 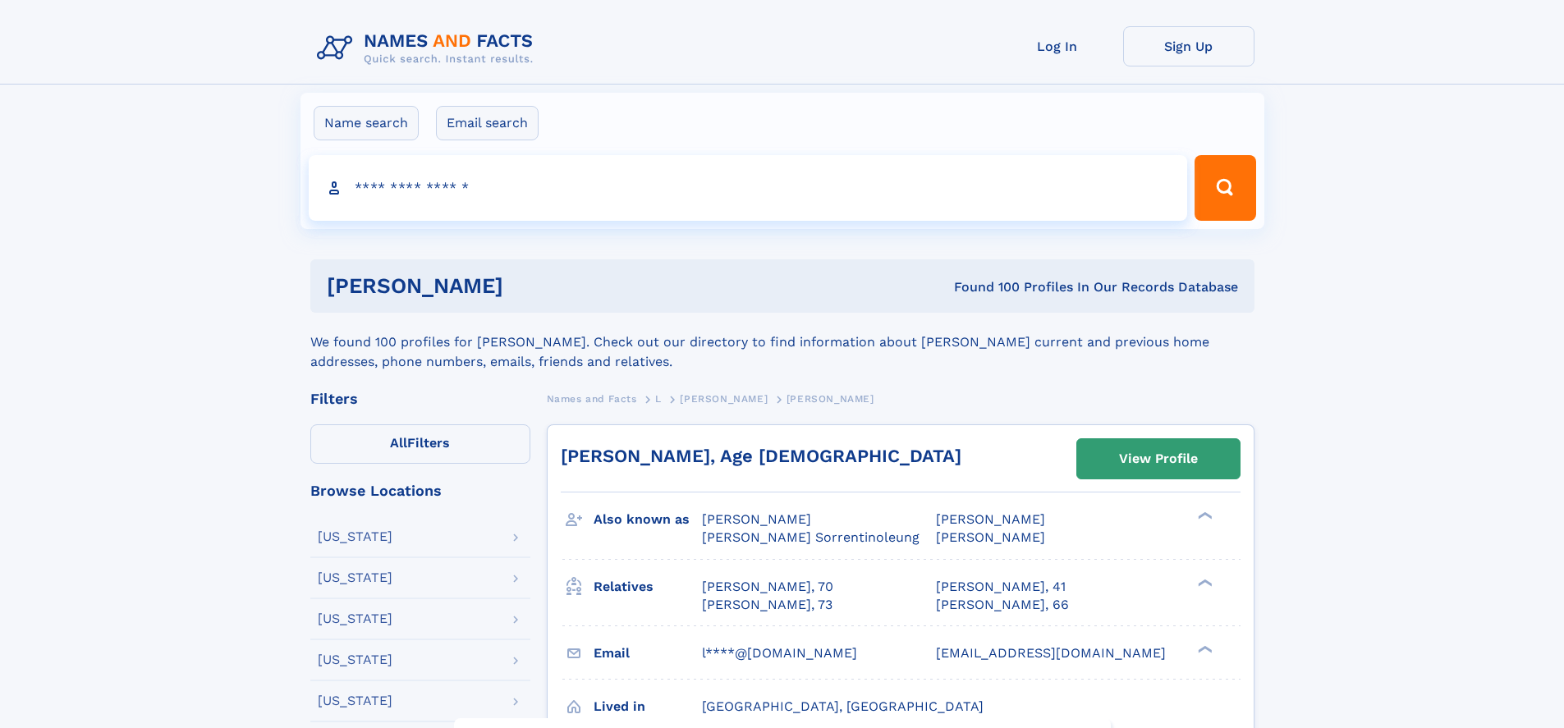 I want to click on a: View Profile, so click(x=1158, y=459).